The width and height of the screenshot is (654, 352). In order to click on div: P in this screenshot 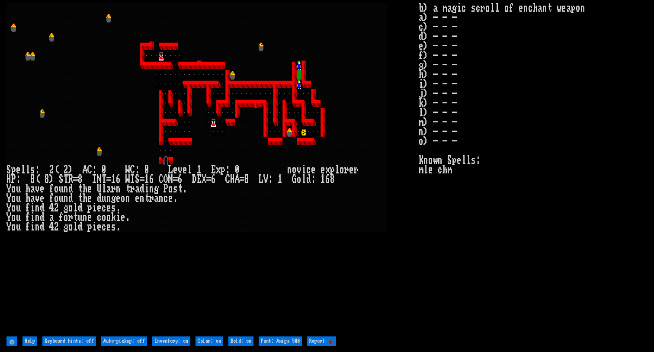, I will do `click(166, 189)`.